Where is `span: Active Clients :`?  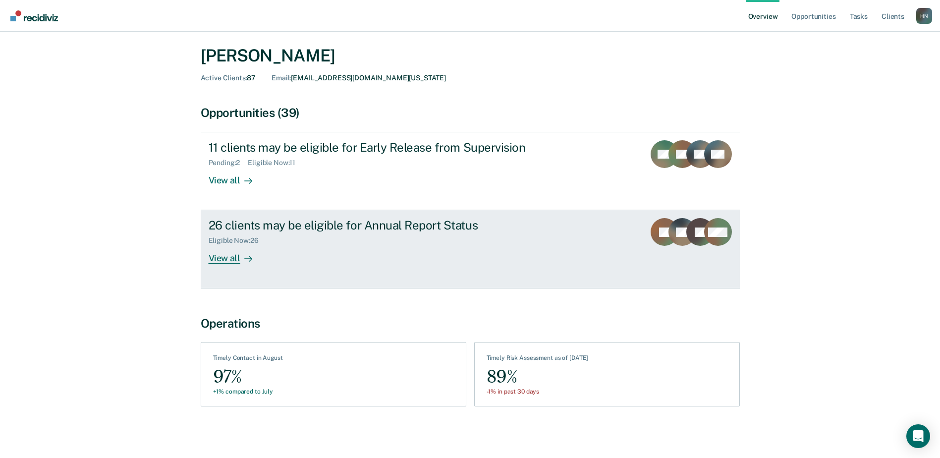
span: Active Clients : is located at coordinates (224, 78).